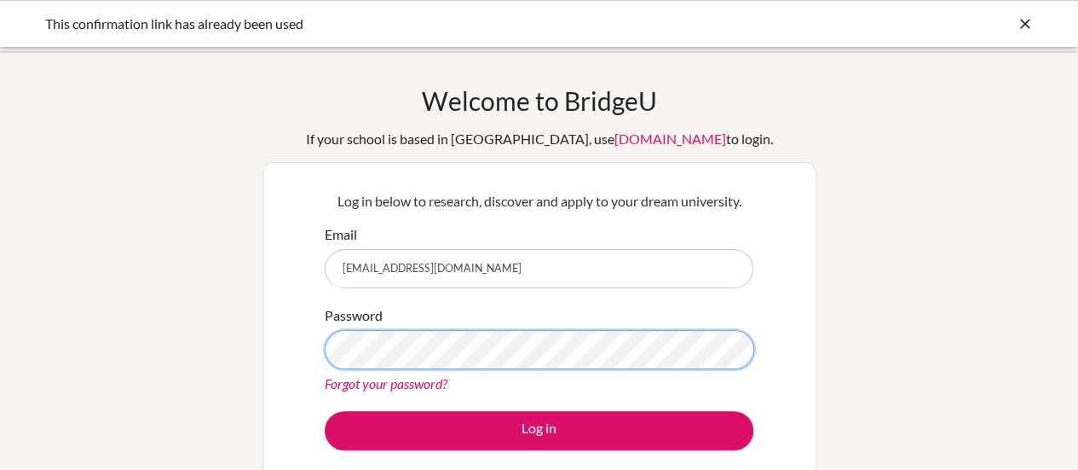  What do you see at coordinates (386, 383) in the screenshot?
I see `a: Forgot your password?` at bounding box center [386, 383].